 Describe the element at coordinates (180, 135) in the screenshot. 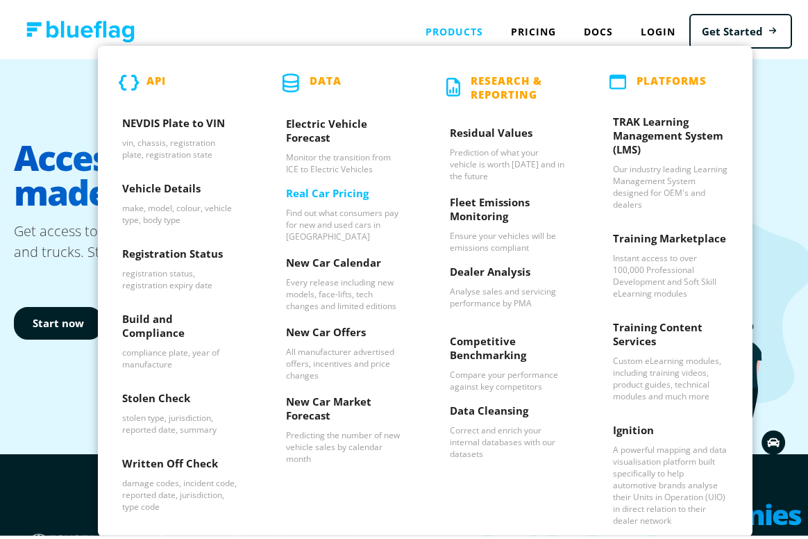

I see `a: NEVDIS Plate to VIN - vin, chassis, registration plate, registration state` at that location.